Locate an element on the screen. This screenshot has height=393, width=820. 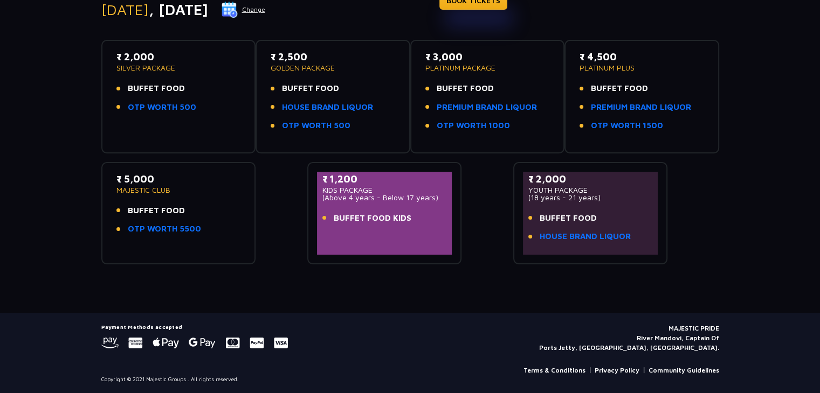
p: (Above 4 years - Below 17 years) is located at coordinates (384, 198).